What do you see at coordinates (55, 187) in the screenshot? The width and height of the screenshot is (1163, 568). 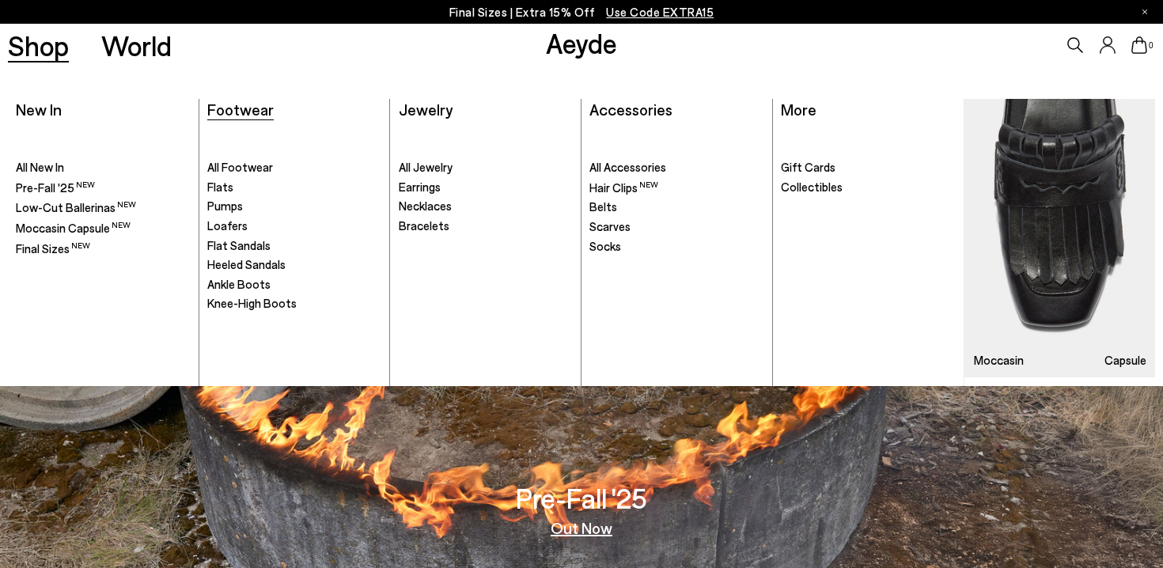 I see `span: Pre-Fall '25` at bounding box center [55, 187].